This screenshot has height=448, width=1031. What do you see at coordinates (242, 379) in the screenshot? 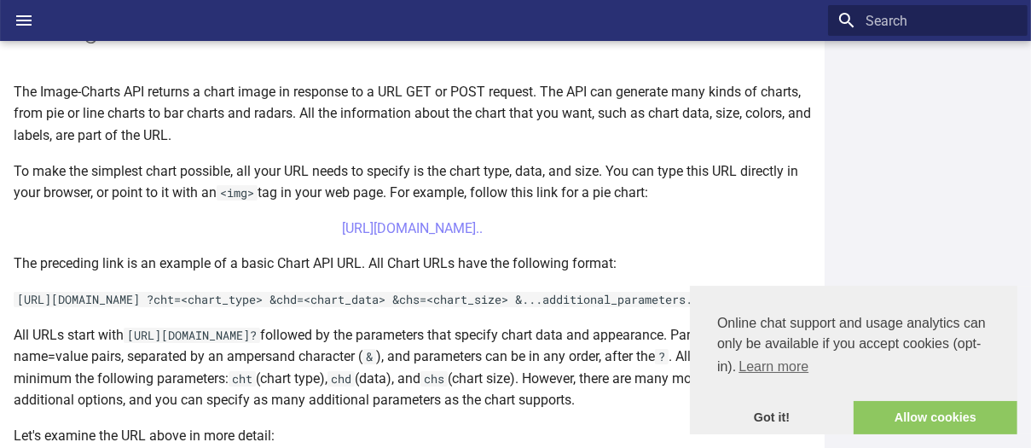
I see `code: cht` at bounding box center [242, 379].